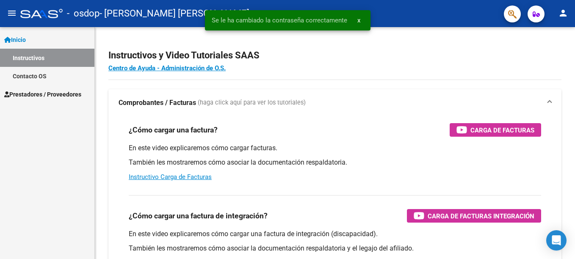 The image size is (575, 259). I want to click on h2: Instructivos y Video Tutoriales SAAS, so click(335, 55).